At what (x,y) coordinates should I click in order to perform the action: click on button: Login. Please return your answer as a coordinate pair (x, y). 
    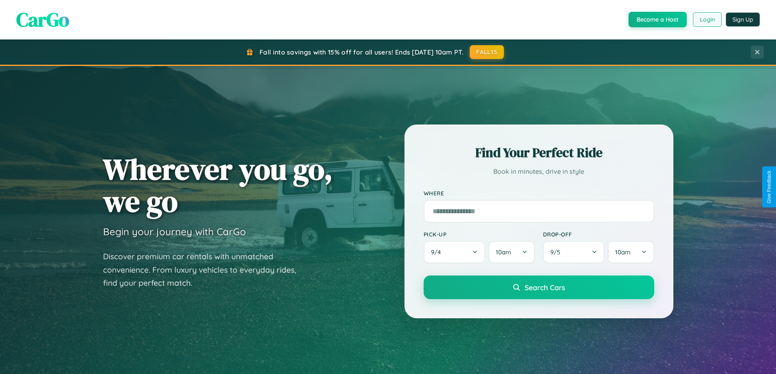
    Looking at the image, I should click on (707, 20).